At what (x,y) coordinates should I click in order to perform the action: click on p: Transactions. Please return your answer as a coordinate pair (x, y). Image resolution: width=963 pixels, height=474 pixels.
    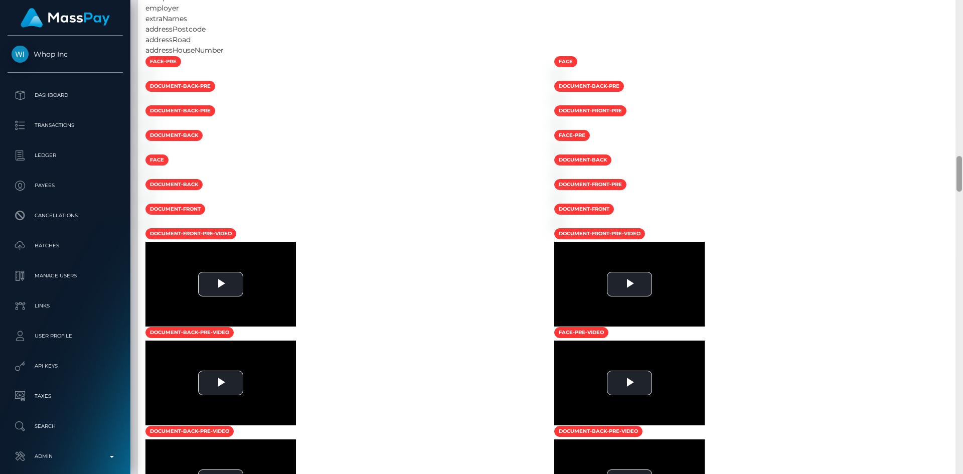
    Looking at the image, I should click on (65, 125).